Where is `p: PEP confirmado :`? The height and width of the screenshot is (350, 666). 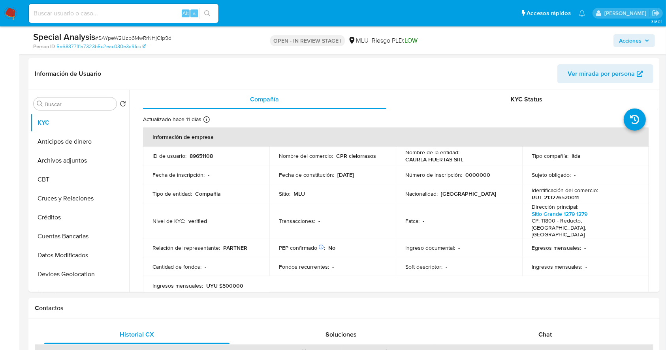
p: PEP confirmado : is located at coordinates (302, 248).